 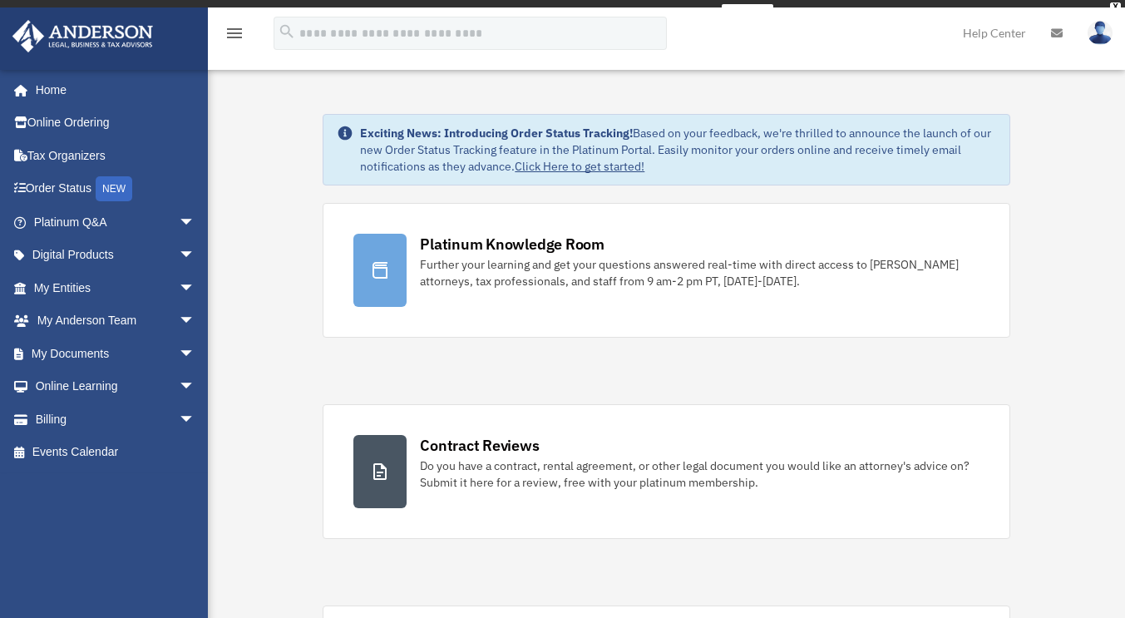 What do you see at coordinates (116, 353) in the screenshot?
I see `a: My Documentsarrow_drop_down` at bounding box center [116, 353].